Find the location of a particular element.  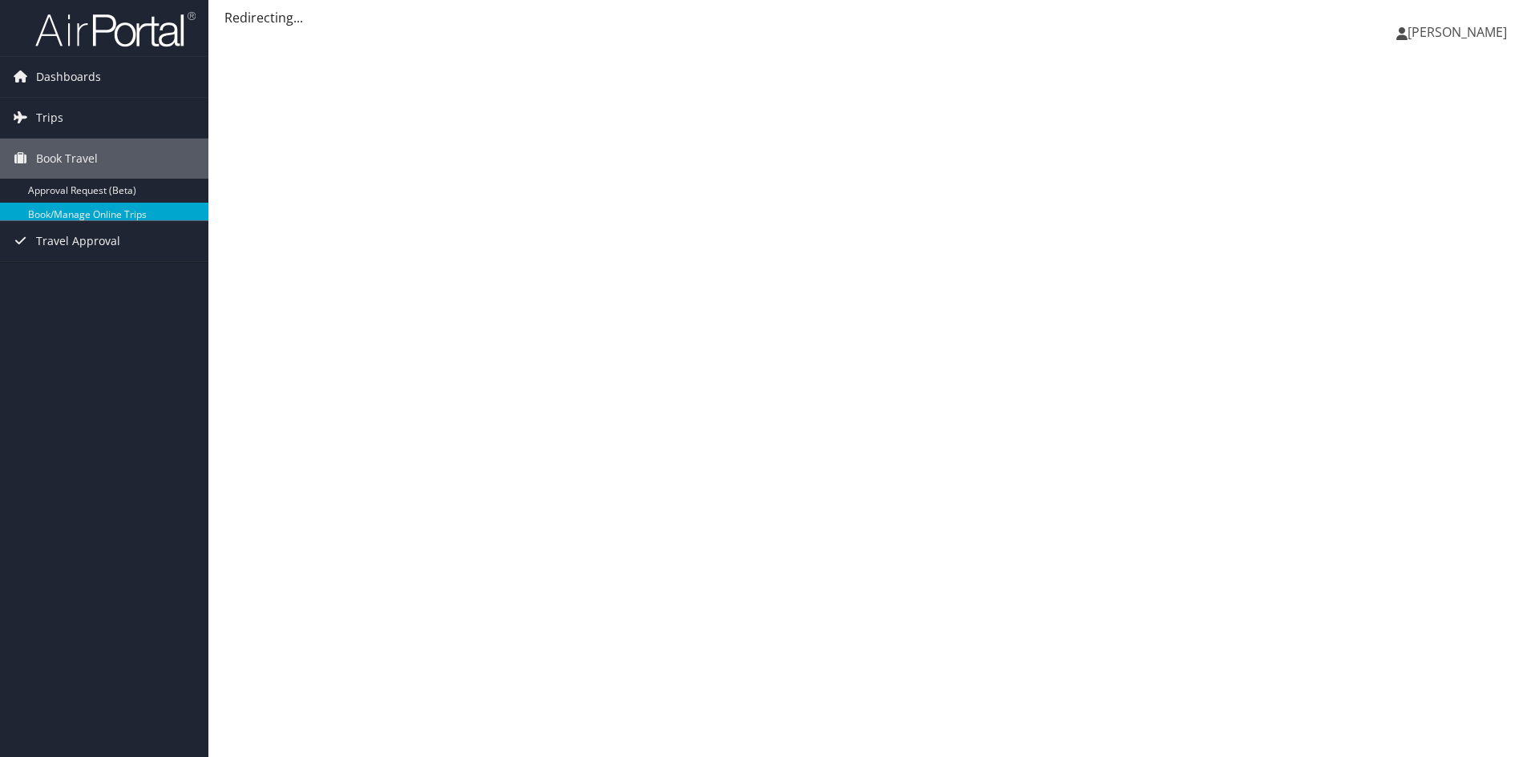

div: Redirecting... is located at coordinates (874, 18).